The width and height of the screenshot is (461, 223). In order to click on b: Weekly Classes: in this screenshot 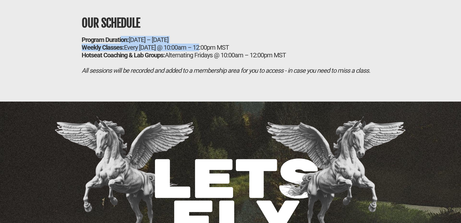, I will do `click(103, 47)`.